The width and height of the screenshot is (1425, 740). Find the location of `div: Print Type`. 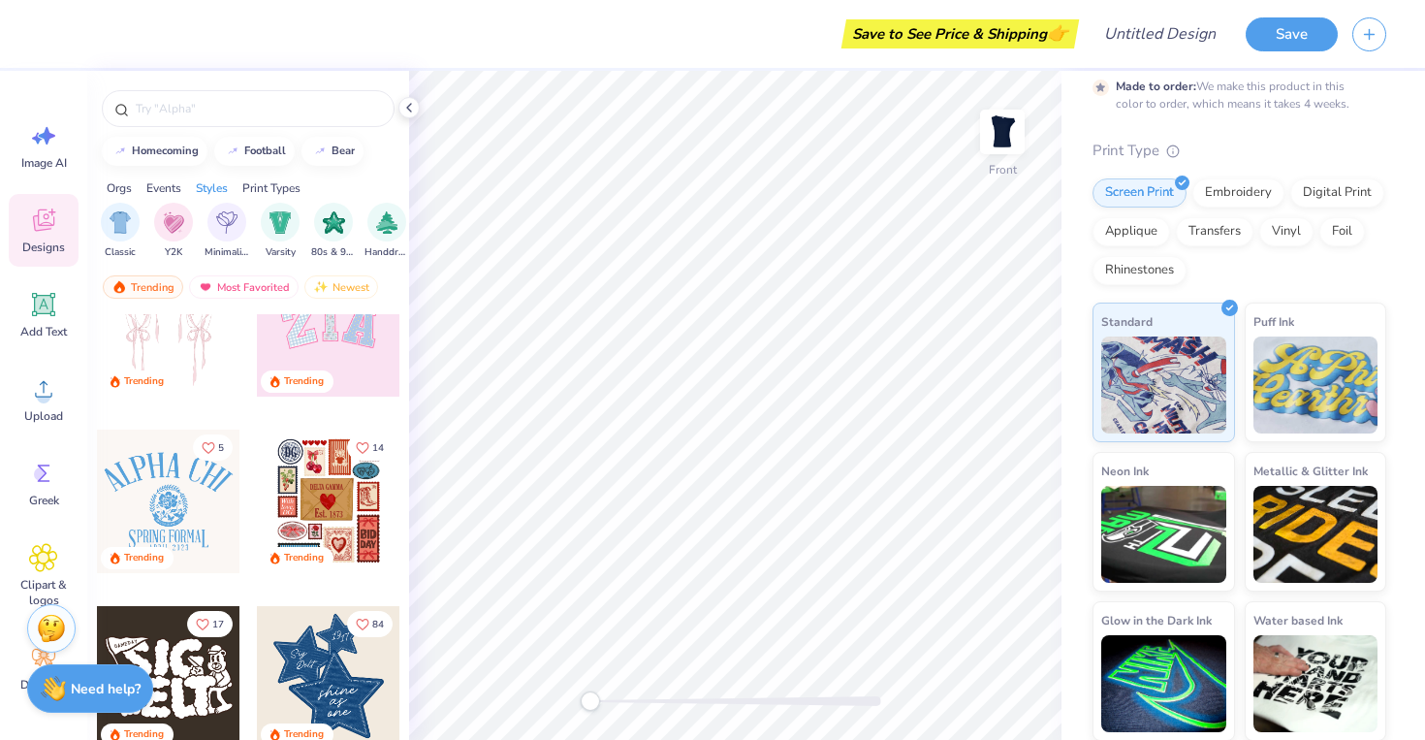

div: Print Type is located at coordinates (1239, 150).